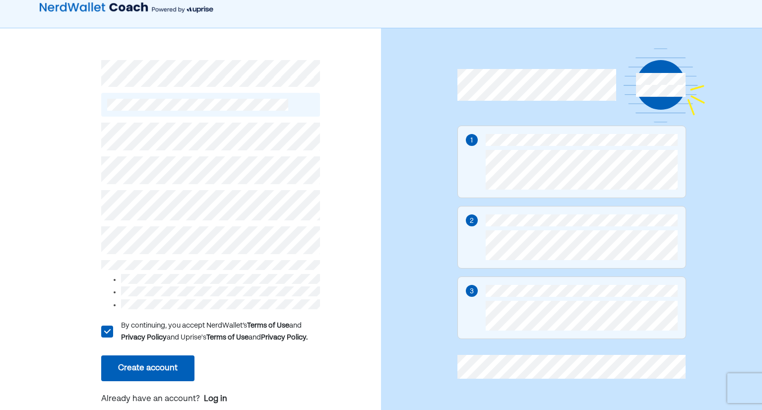  I want to click on p: Already have an account?, so click(211, 400).